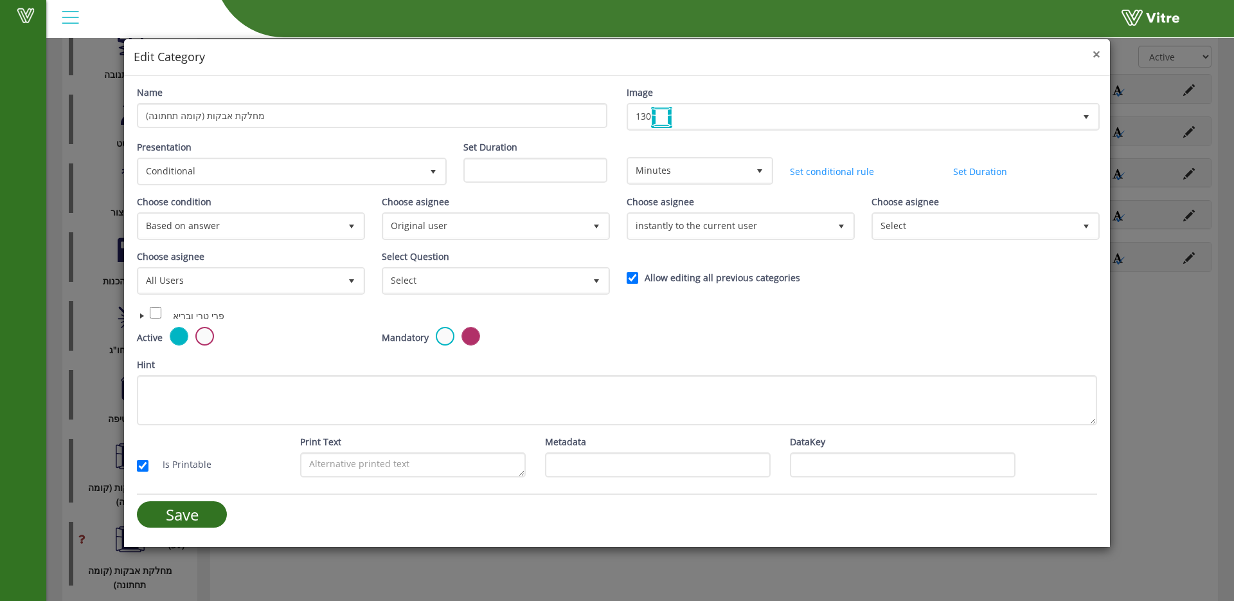 This screenshot has height=601, width=1234. Describe the element at coordinates (146, 365) in the screenshot. I see `label: Hint` at that location.